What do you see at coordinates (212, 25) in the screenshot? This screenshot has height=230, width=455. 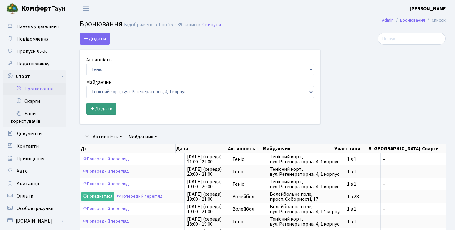 I see `a: Скинути` at bounding box center [212, 25].